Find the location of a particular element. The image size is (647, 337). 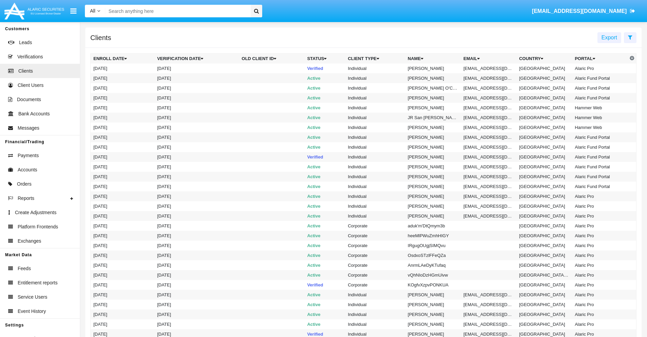

td: Verified is located at coordinates (325, 285).